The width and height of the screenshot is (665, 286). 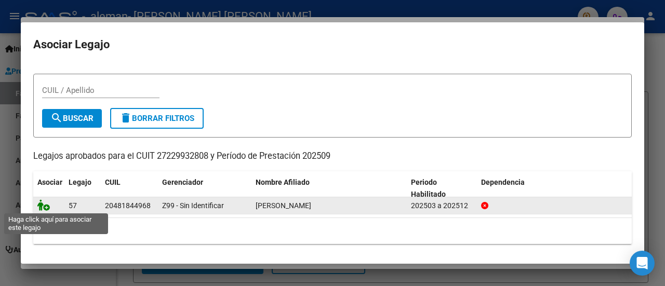 What do you see at coordinates (128, 206) in the screenshot?
I see `div: 20481844968` at bounding box center [128, 206].